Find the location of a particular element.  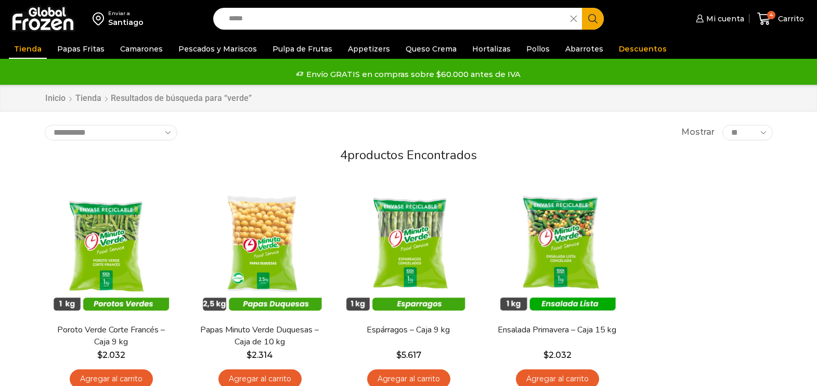

a: Espárragos – Caja 9 kg is located at coordinates (408, 330).